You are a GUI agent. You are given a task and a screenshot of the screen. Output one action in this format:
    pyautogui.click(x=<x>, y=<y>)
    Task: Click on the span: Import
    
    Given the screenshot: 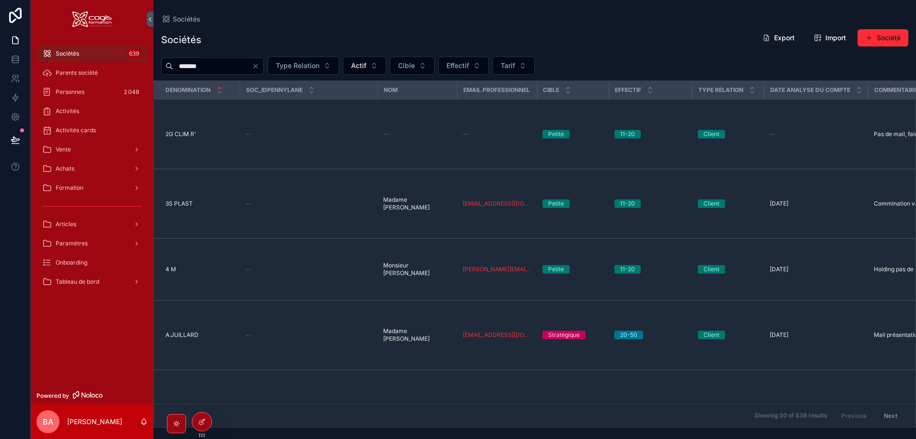 What is the action you would take?
    pyautogui.click(x=835, y=38)
    